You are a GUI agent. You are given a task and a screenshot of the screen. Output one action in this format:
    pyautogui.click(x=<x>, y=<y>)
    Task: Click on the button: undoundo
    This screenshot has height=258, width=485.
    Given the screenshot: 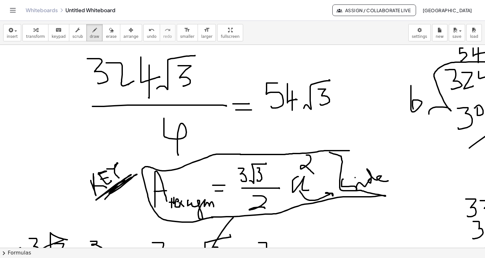 What is the action you would take?
    pyautogui.click(x=152, y=33)
    